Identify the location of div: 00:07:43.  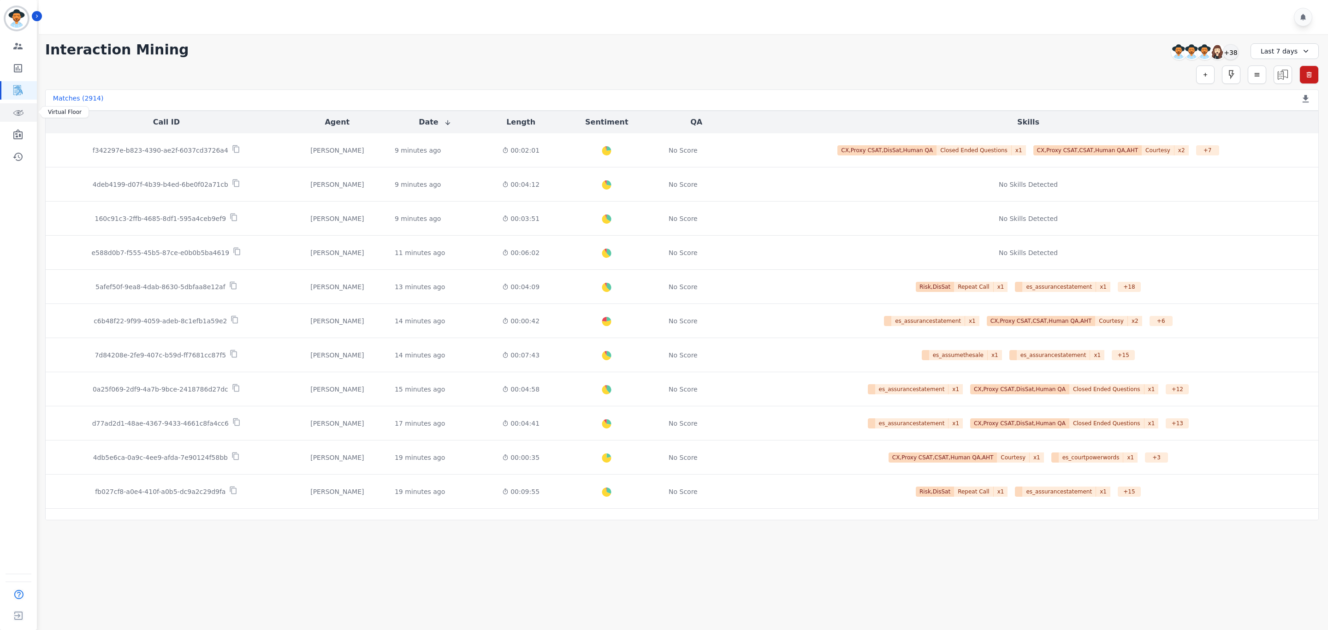
(520, 355).